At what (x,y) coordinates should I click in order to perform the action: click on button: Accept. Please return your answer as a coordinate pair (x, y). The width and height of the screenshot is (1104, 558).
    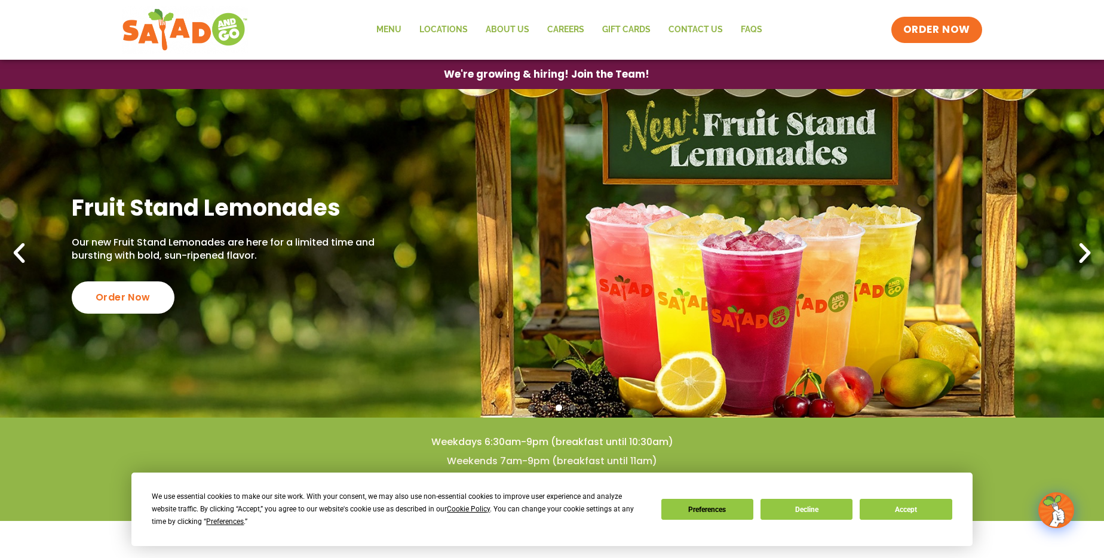
    Looking at the image, I should click on (906, 509).